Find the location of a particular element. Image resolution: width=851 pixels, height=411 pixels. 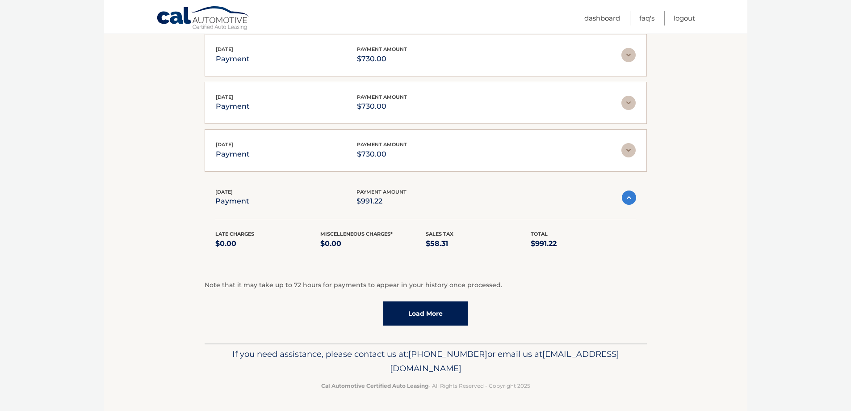

strong: Cal Automotive Certified Auto Leasing is located at coordinates (375, 385).